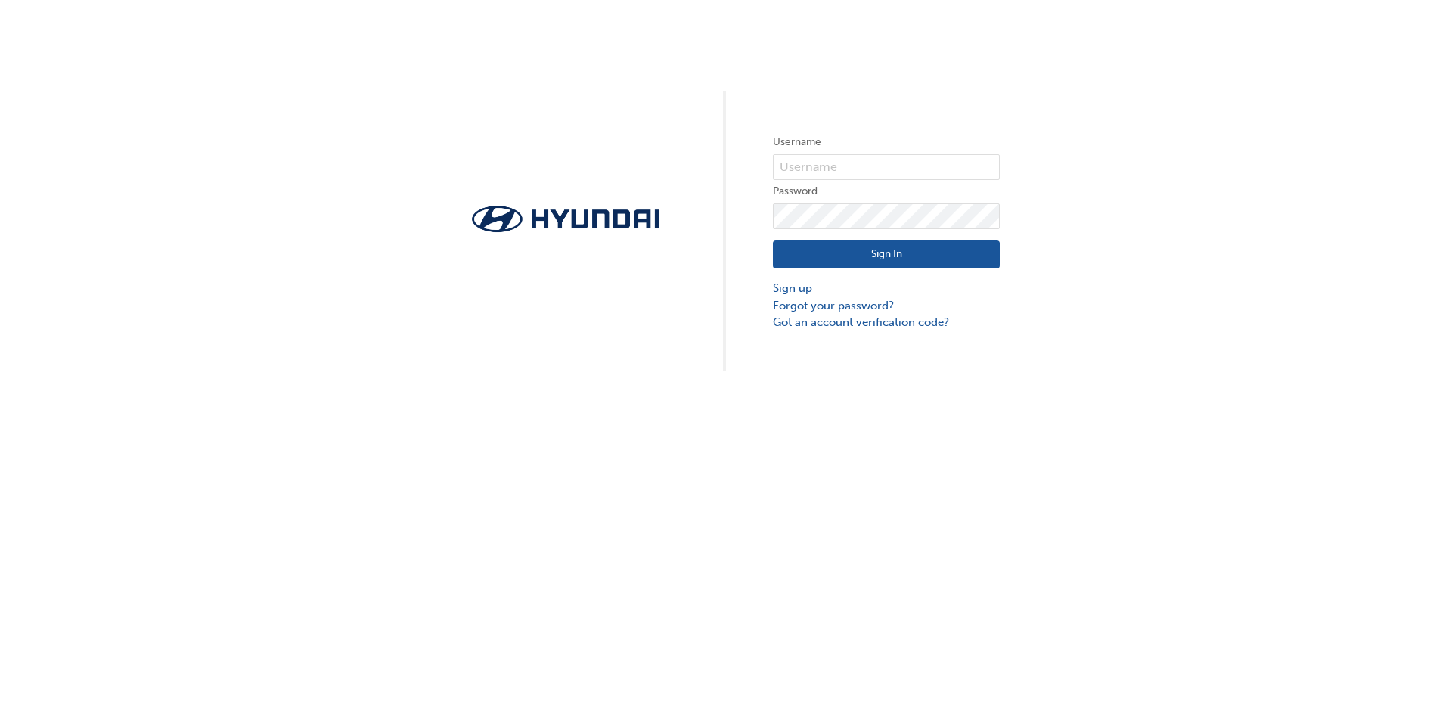 This screenshot has height=701, width=1452. What do you see at coordinates (887, 255) in the screenshot?
I see `button: Sign In` at bounding box center [887, 255].